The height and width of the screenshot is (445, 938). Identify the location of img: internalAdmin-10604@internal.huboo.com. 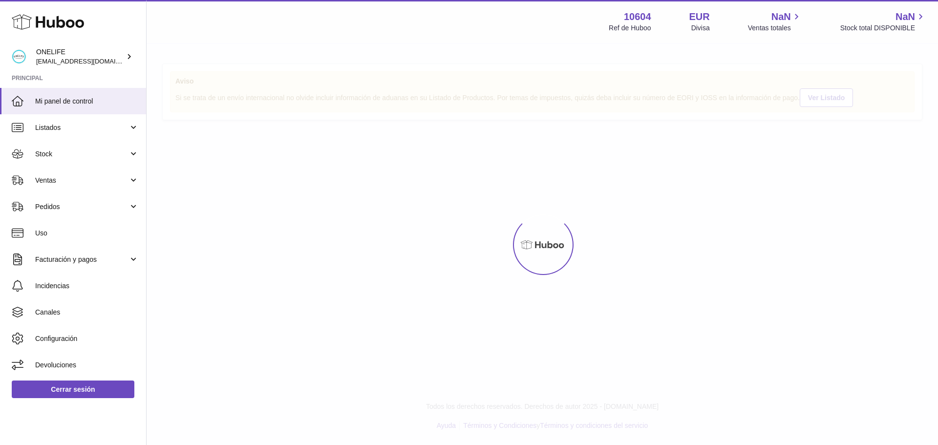
(19, 57).